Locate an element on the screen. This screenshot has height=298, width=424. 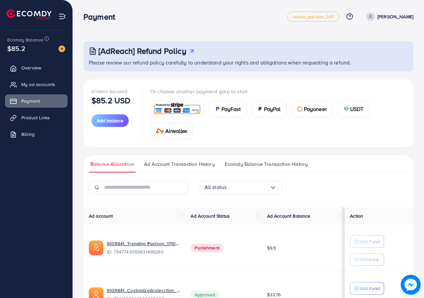
div: <span class='underline'>1003841_Trending Fashion_1710779767967</span></br>7347743055631499265 is located at coordinates (143, 248).